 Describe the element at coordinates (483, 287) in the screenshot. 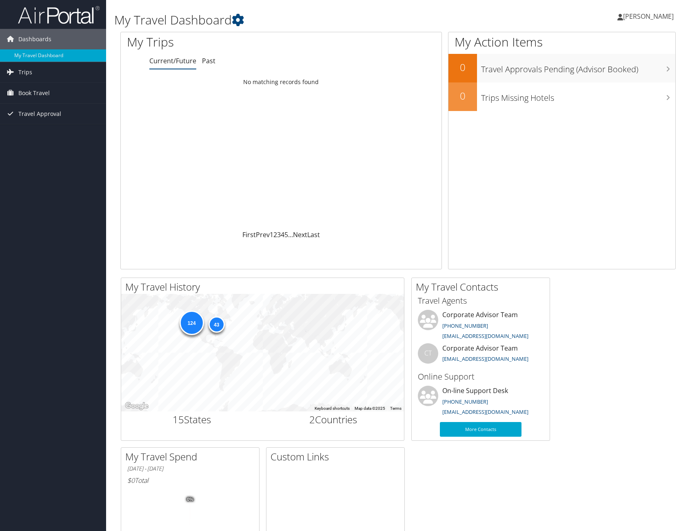

I see `h2: My Travel Contacts` at that location.